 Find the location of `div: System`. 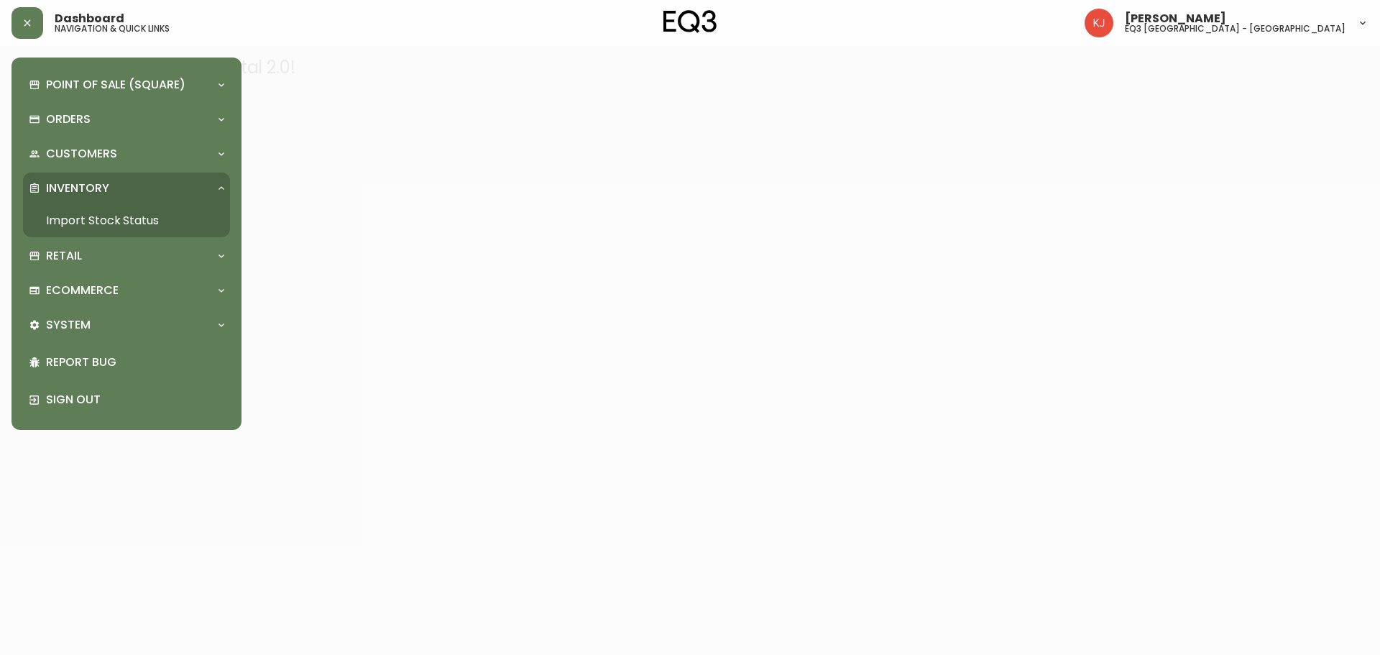

div: System is located at coordinates (127, 325).